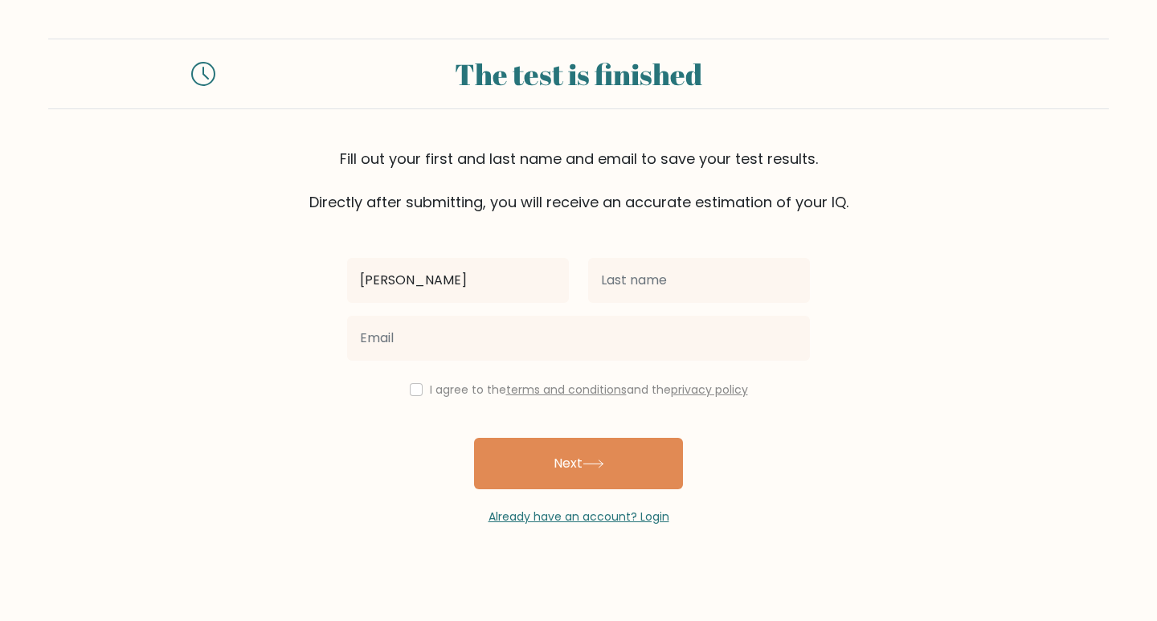  What do you see at coordinates (458, 280) in the screenshot?
I see `input: First name` at bounding box center [458, 280].